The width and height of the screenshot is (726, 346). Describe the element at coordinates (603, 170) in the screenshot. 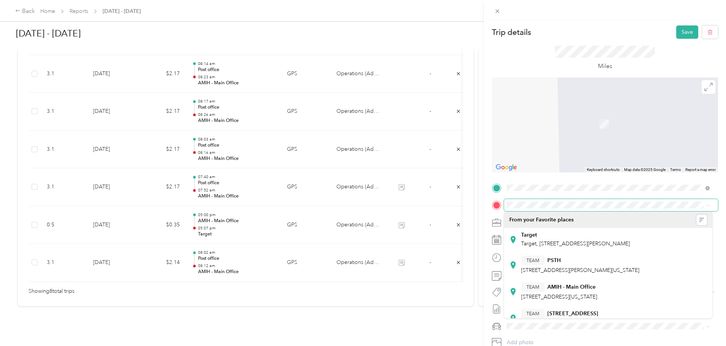

I see `button: Keyboard shortcuts` at that location.